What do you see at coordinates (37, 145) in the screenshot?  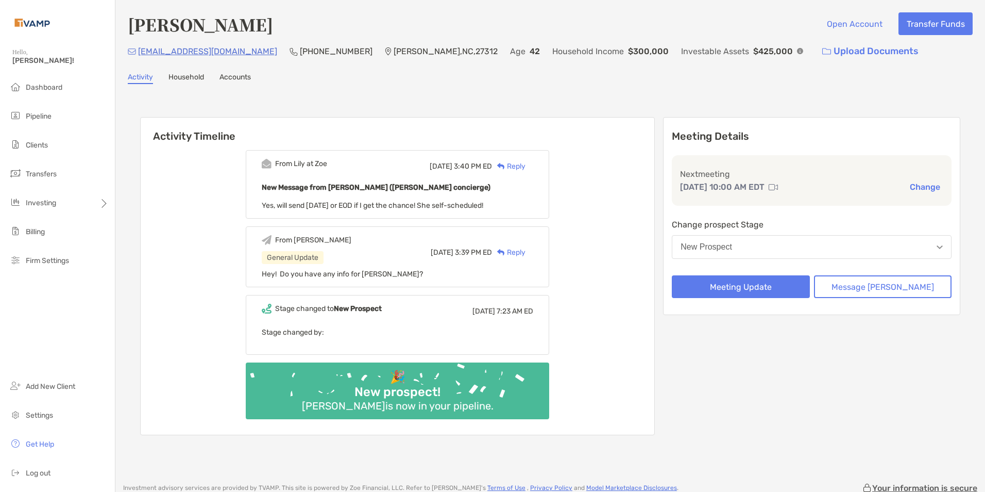 I see `span: Clients` at bounding box center [37, 145].